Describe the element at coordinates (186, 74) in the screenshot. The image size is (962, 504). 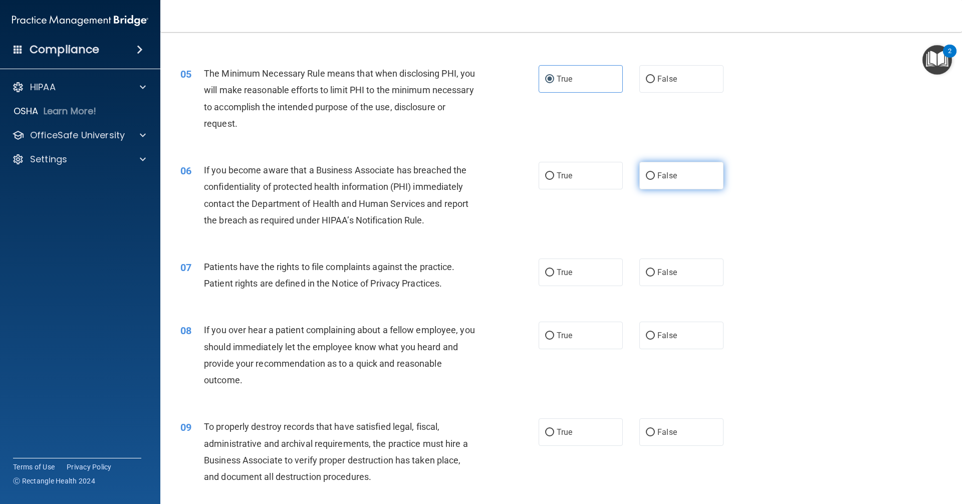
I see `span: 05` at that location.